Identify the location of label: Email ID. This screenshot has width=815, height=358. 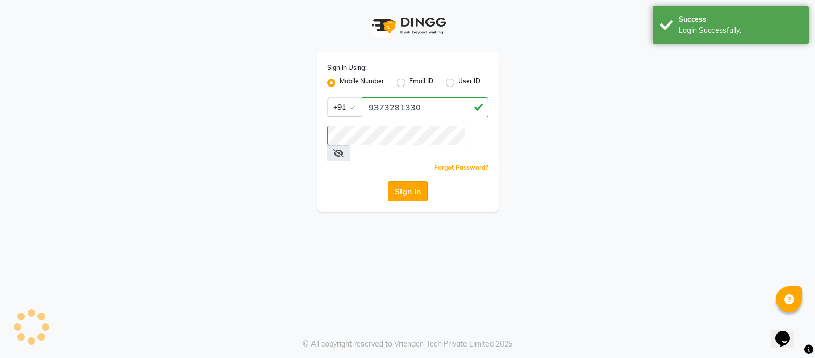
(421, 83).